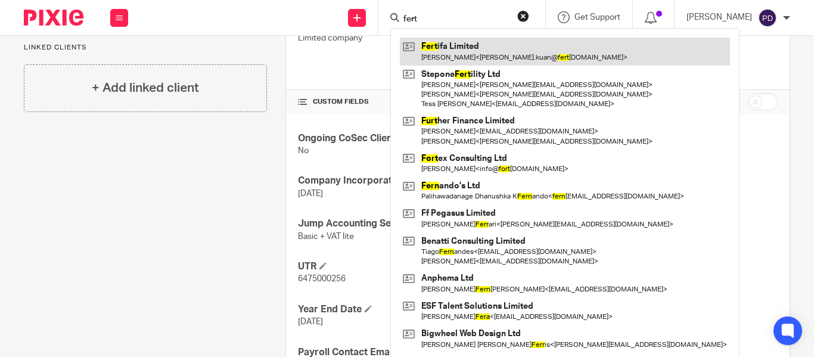 This screenshot has height=357, width=814. Describe the element at coordinates (322, 279) in the screenshot. I see `span: 6475000256` at that location.